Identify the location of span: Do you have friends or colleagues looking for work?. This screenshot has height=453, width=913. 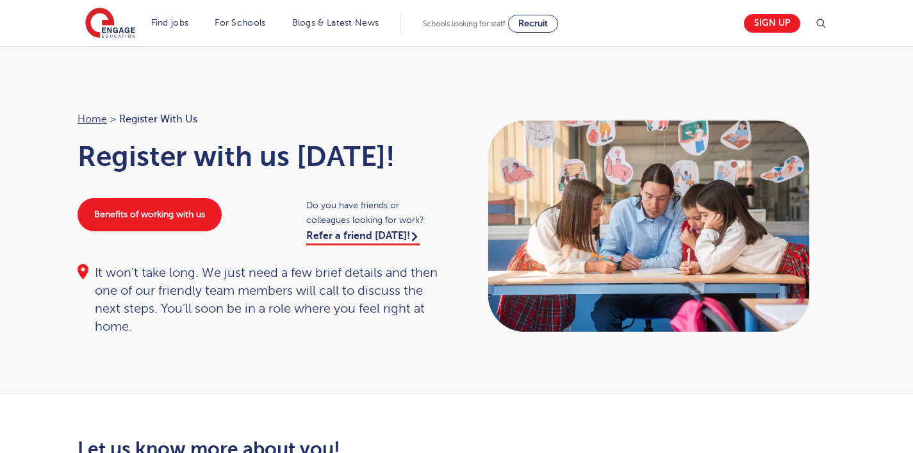
(375, 213).